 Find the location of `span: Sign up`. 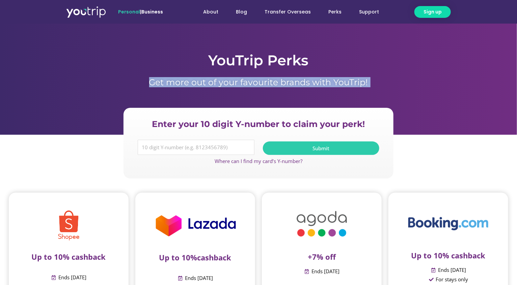

span: Sign up is located at coordinates (432, 12).